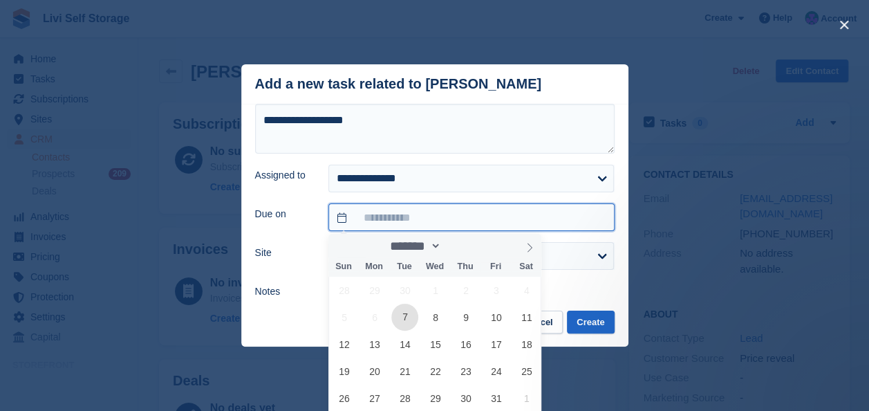 This screenshot has width=869, height=411. Describe the element at coordinates (283, 214) in the screenshot. I see `label: Due on` at that location.